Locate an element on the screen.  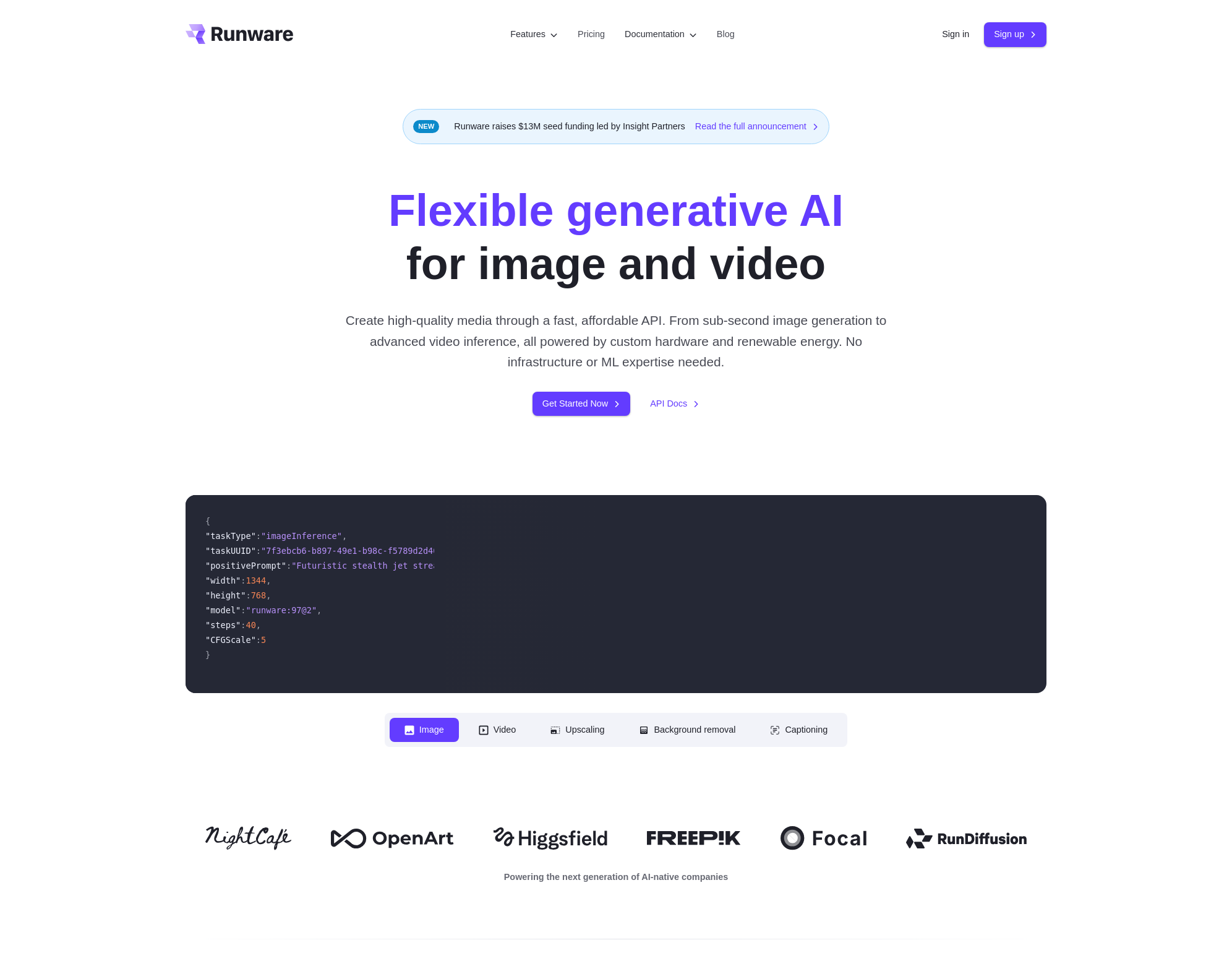
a: Get Started Now is located at coordinates (581, 403).